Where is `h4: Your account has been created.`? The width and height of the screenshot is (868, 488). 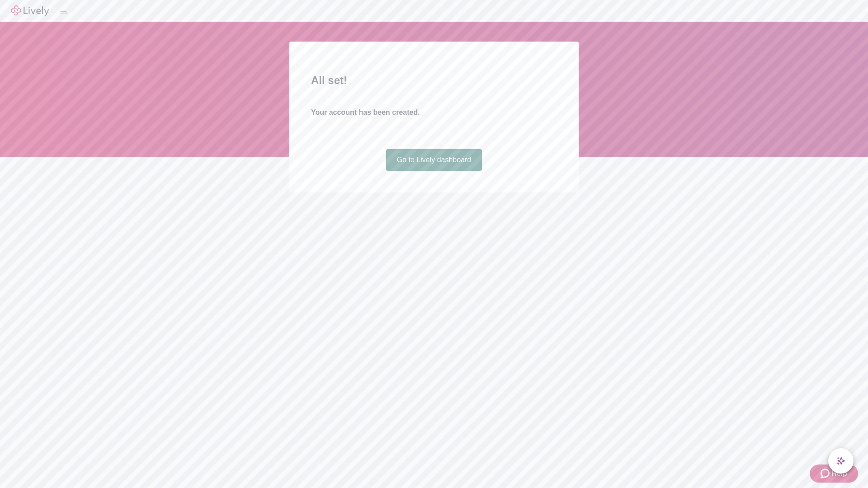
h4: Your account has been created. is located at coordinates (434, 113).